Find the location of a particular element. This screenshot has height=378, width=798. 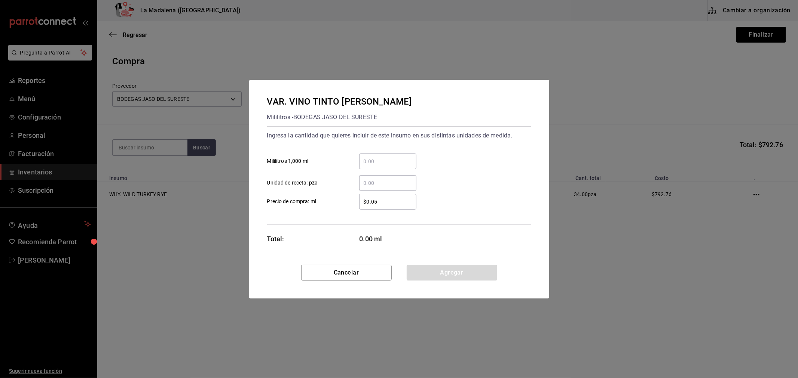

div: Ingresa la cantidad que quieres incluir de este insumo en sus distintas unidades de medida. is located at coordinates (399, 136).